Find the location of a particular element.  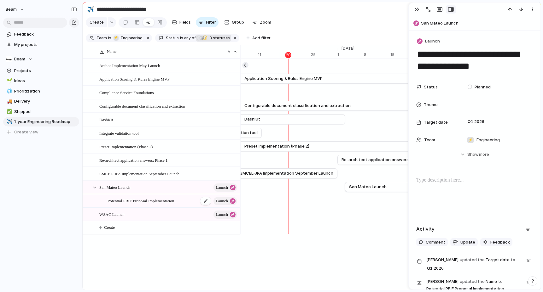

span: Feedback is located at coordinates (45, 34).